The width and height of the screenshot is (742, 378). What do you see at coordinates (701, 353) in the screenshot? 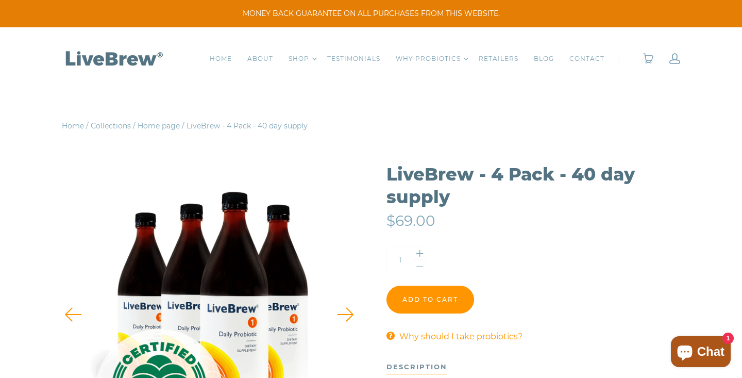
I see `inbox-online-store-chat: Shopify online store chat` at bounding box center [701, 353].